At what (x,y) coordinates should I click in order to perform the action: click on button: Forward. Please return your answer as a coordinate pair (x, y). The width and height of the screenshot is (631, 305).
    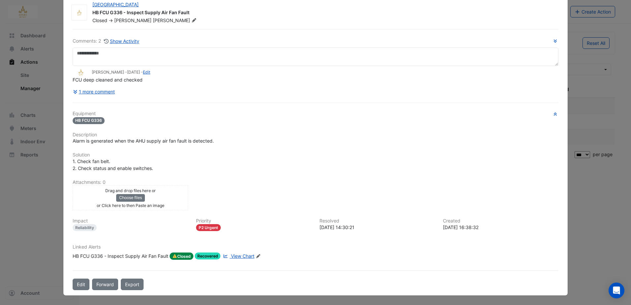
    Looking at the image, I should click on (105, 284).